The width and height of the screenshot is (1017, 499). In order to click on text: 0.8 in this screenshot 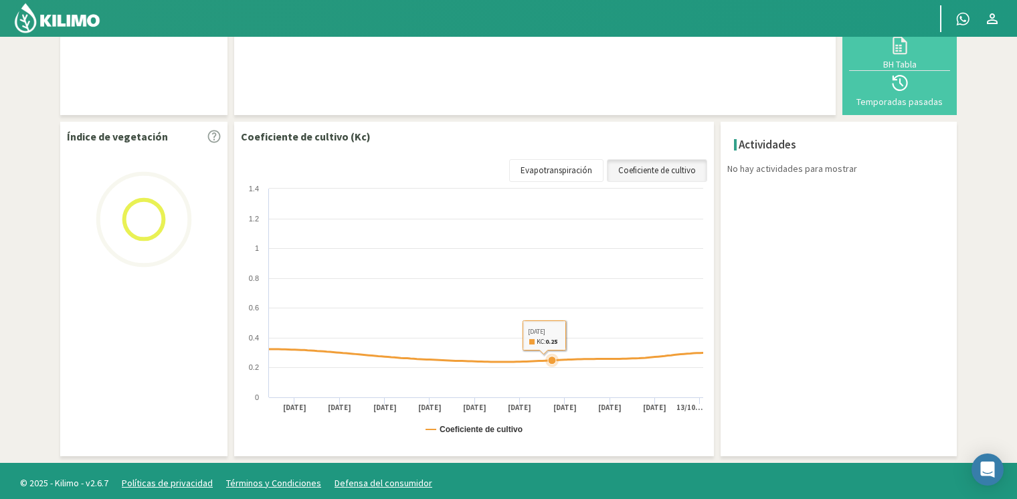, I will do `click(254, 278)`.